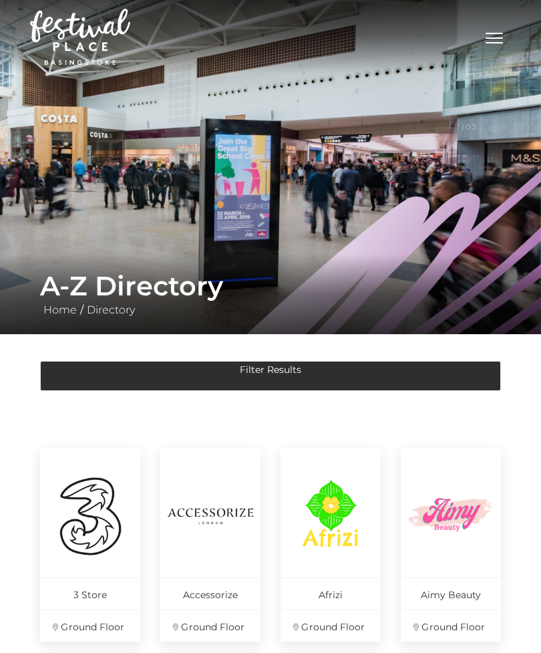 This screenshot has width=541, height=653. Describe the element at coordinates (210, 593) in the screenshot. I see `p: Accessorize` at that location.